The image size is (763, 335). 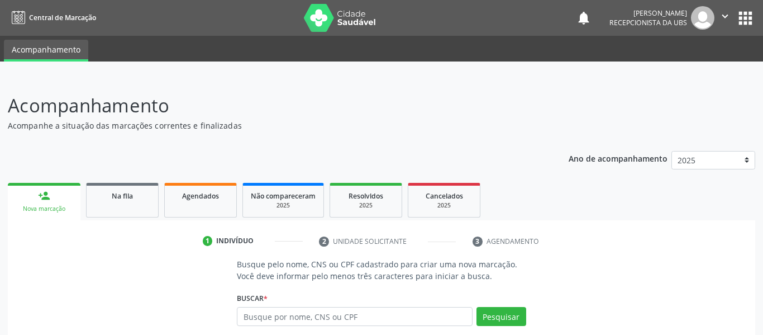 What do you see at coordinates (46, 50) in the screenshot?
I see `a: Acompanhamento` at bounding box center [46, 50].